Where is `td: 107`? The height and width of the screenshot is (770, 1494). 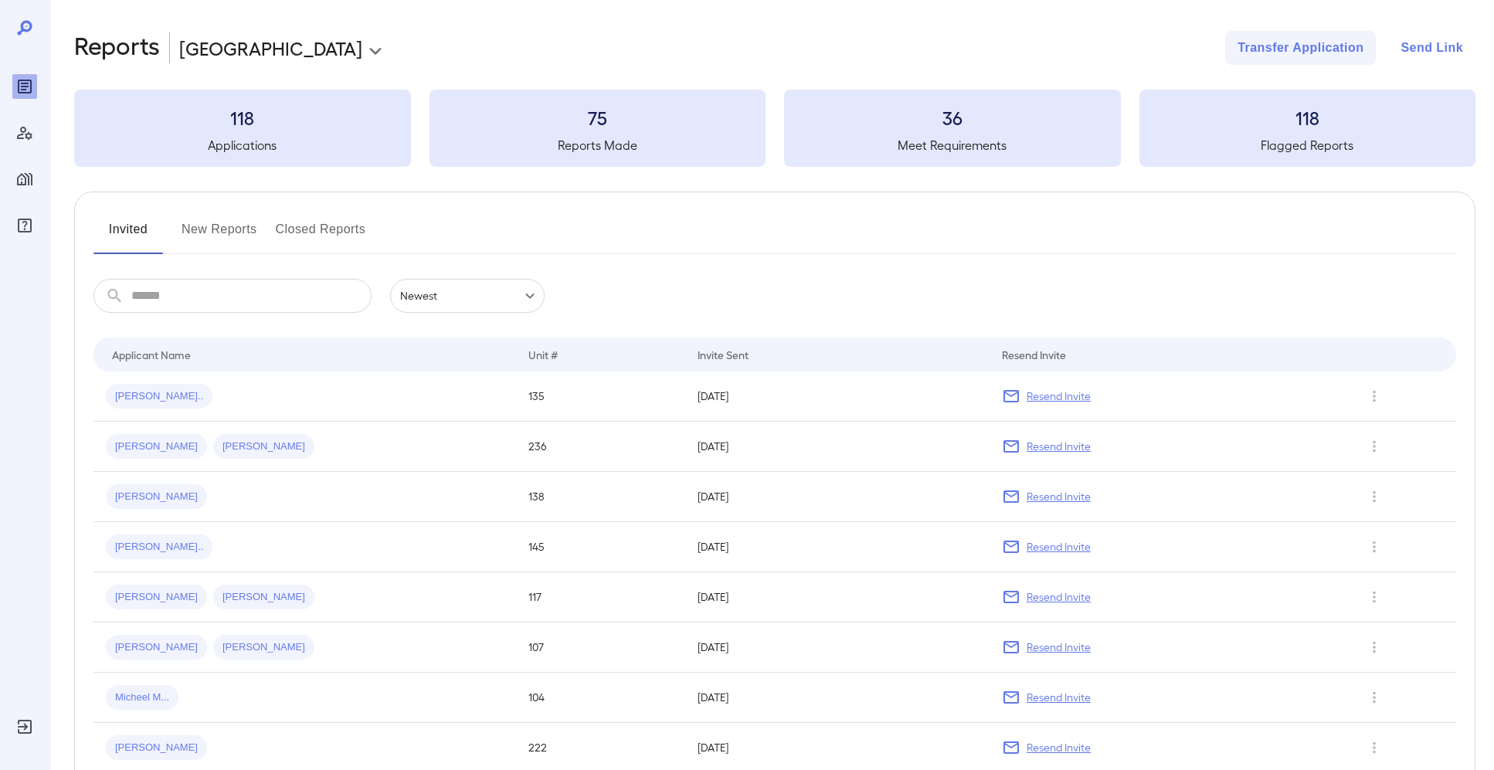
td: 107 is located at coordinates (600, 647).